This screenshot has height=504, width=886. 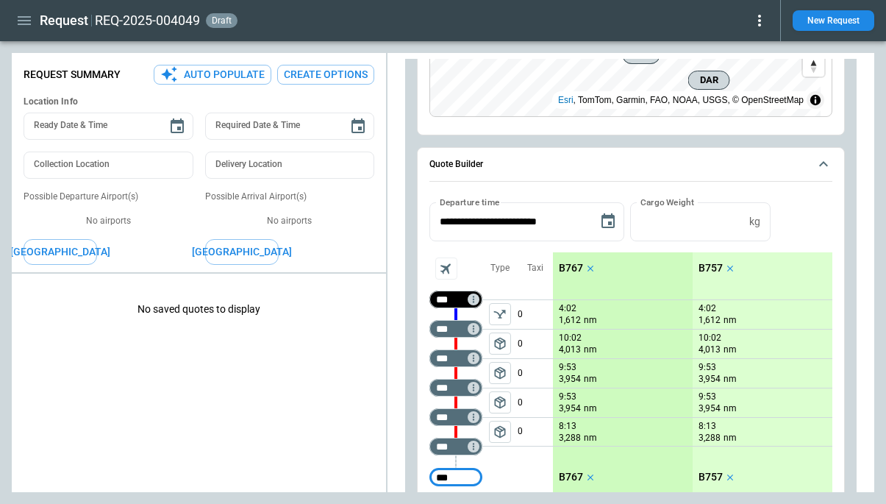 I want to click on p: Type, so click(x=500, y=268).